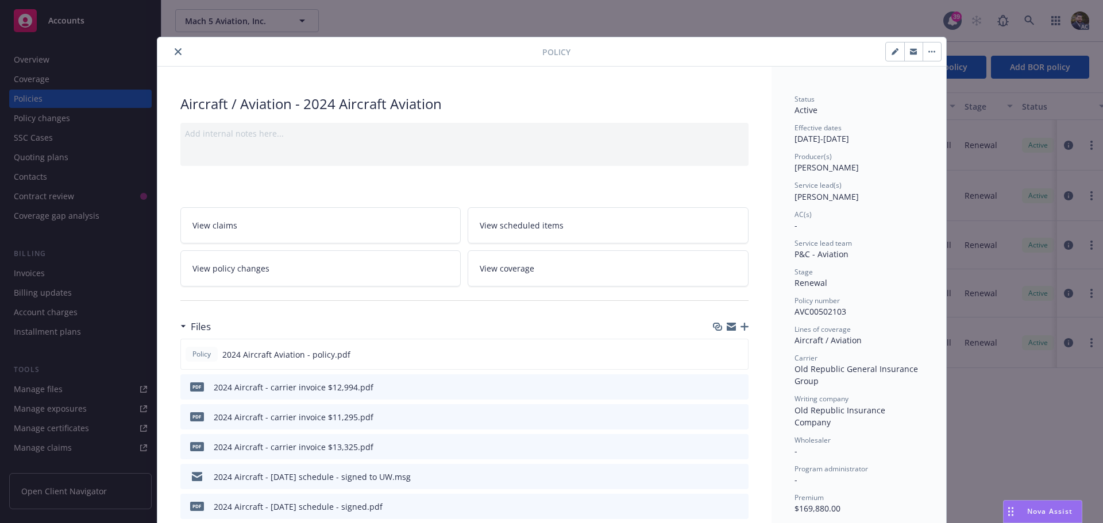  What do you see at coordinates (294, 387) in the screenshot?
I see `div: 2024 Aircraft - carrier invoice $12,994.pdf` at bounding box center [294, 387].